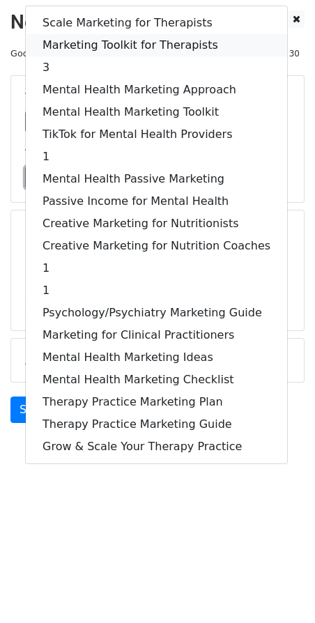  What do you see at coordinates (156, 112) in the screenshot?
I see `a: Mental Health Marketing Toolkit` at bounding box center [156, 112].